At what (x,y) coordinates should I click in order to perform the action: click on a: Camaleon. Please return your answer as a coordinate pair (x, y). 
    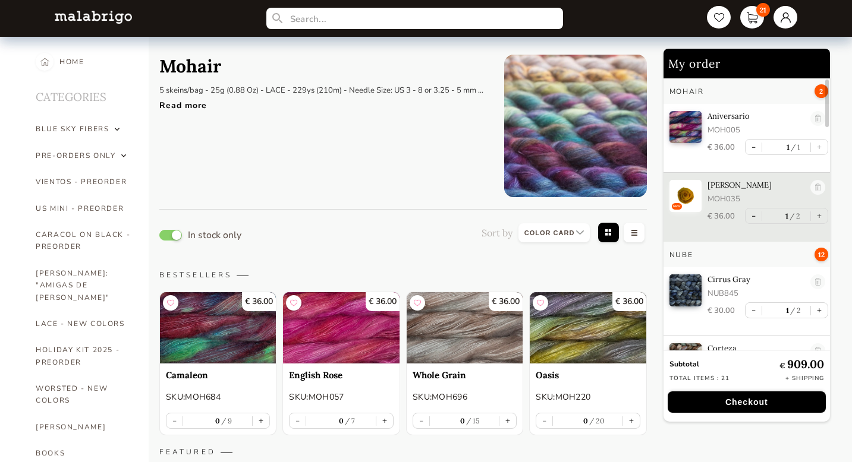
    Looking at the image, I should click on (218, 375).